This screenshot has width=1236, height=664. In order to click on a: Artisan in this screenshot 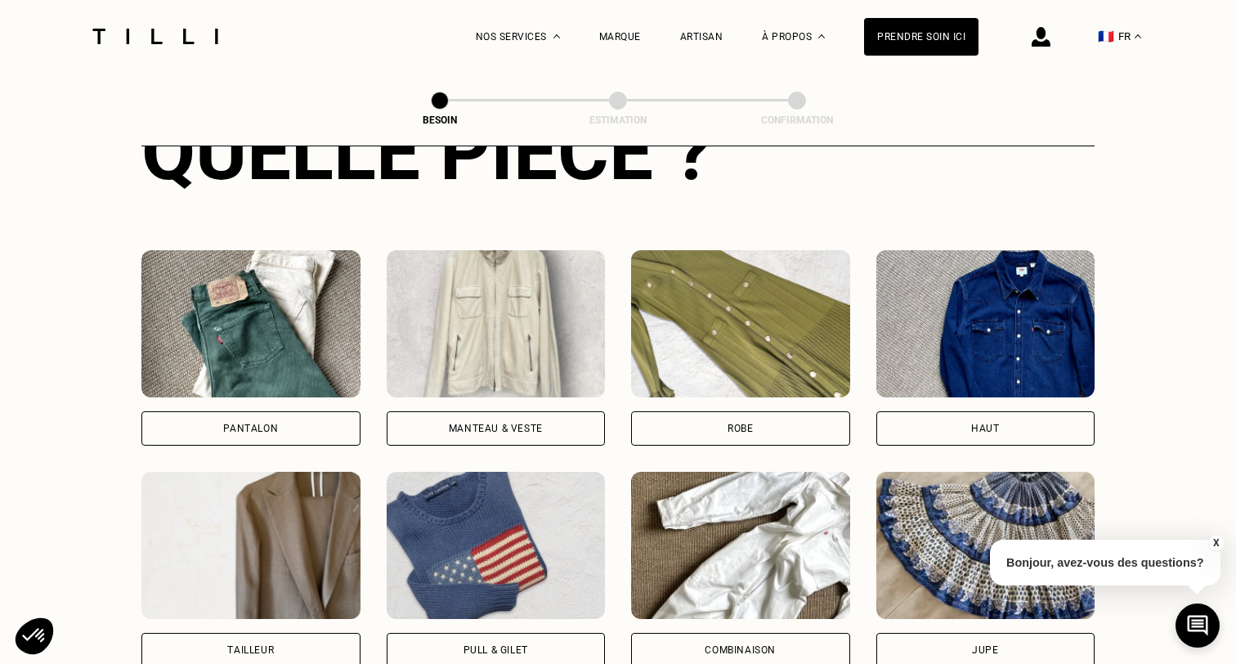, I will do `click(701, 37)`.